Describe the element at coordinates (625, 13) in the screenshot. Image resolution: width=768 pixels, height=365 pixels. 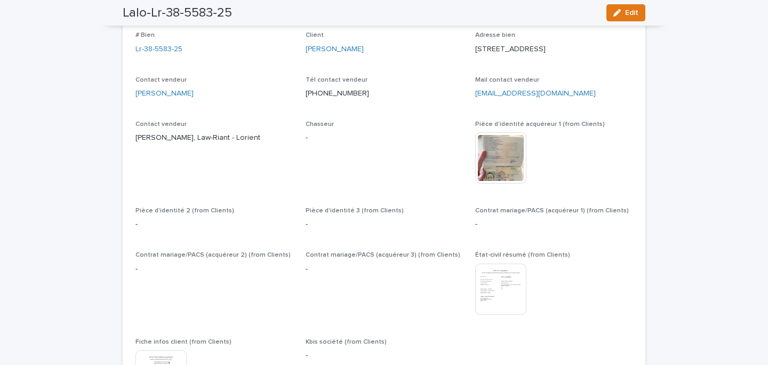
I see `button: Edit` at that location.